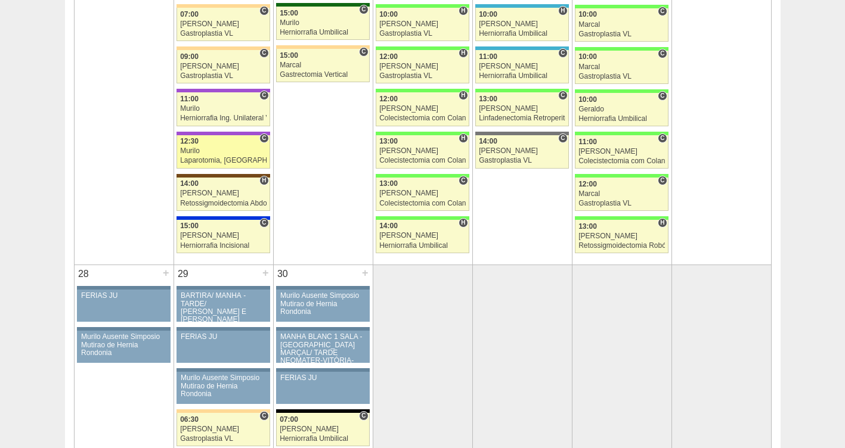  What do you see at coordinates (189, 141) in the screenshot?
I see `span: 12:30` at bounding box center [189, 141].